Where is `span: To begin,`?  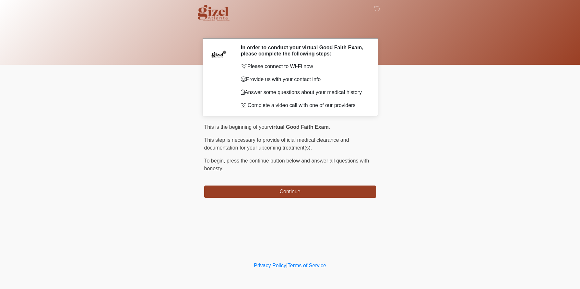
span: To begin, is located at coordinates (215, 161).